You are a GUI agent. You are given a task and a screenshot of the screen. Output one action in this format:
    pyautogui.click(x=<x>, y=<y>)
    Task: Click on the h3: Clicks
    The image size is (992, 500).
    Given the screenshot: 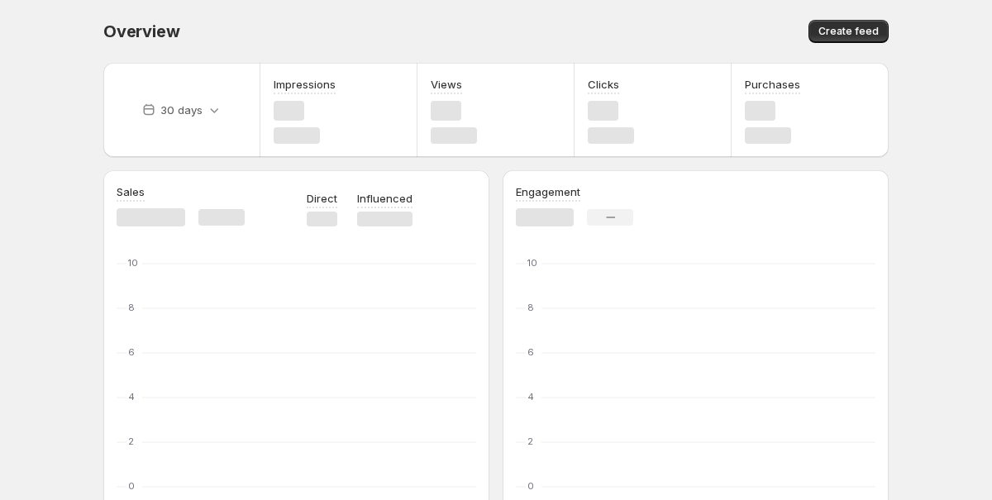 What is the action you would take?
    pyautogui.click(x=604, y=84)
    